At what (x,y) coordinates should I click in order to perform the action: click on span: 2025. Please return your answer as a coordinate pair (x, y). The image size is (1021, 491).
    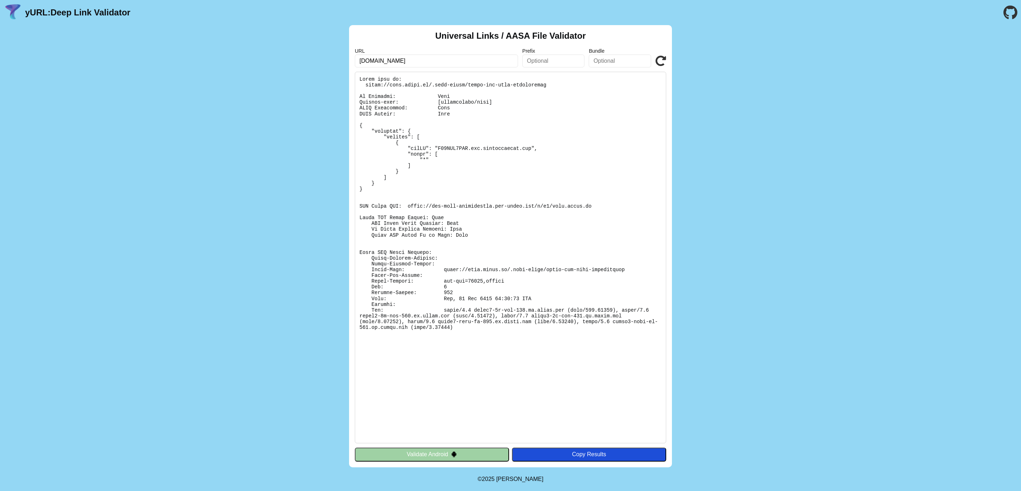
    Looking at the image, I should click on (488, 479).